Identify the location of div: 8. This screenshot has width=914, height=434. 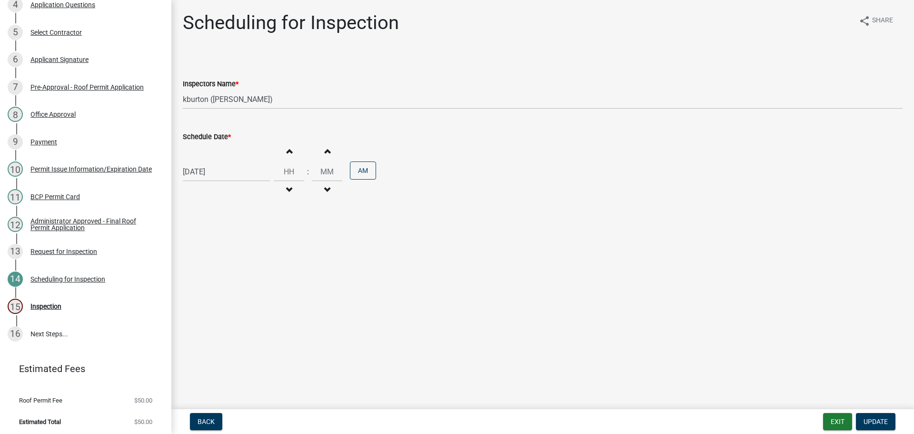
(15, 114).